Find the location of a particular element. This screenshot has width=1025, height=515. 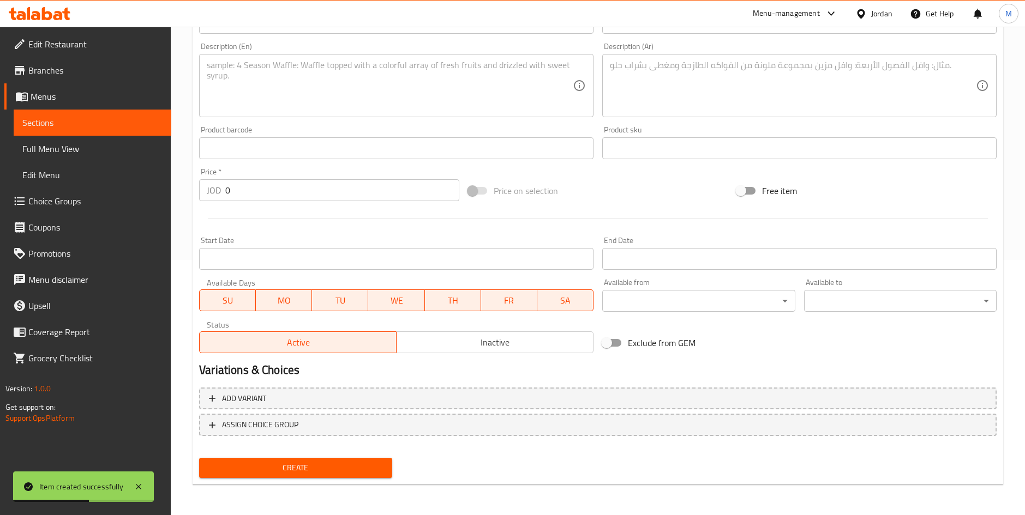

a: Edit Menu is located at coordinates (92, 175).